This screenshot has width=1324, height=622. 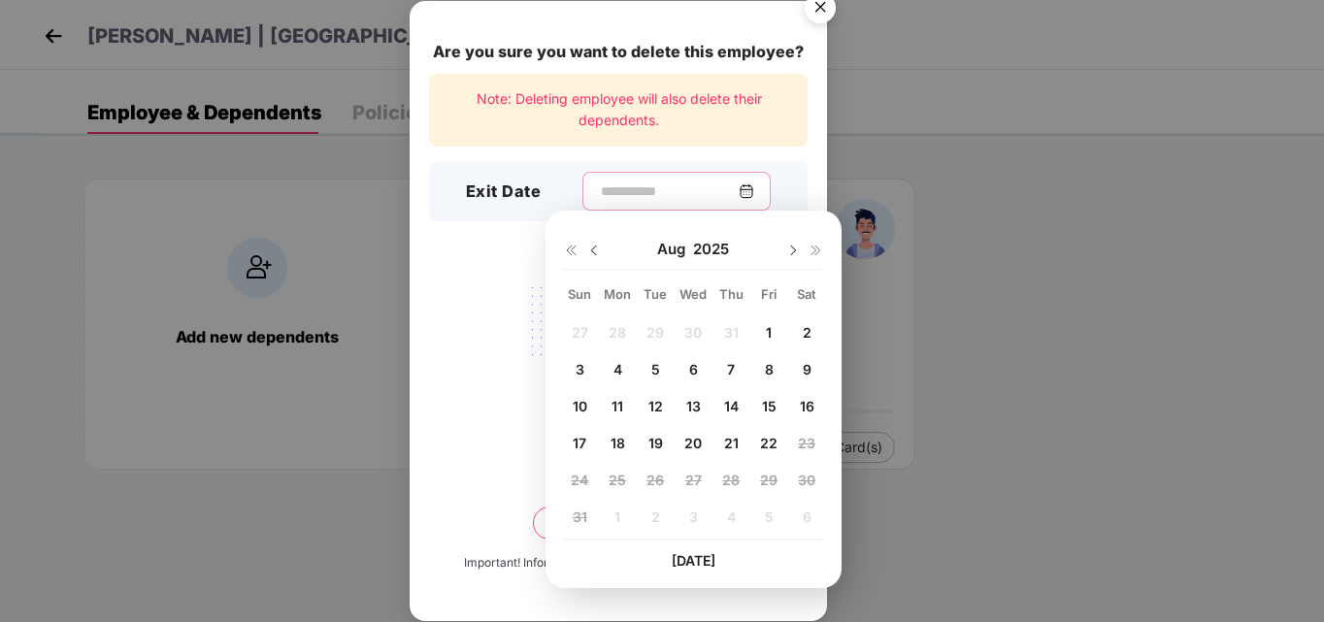 I want to click on span: 19, so click(x=655, y=442).